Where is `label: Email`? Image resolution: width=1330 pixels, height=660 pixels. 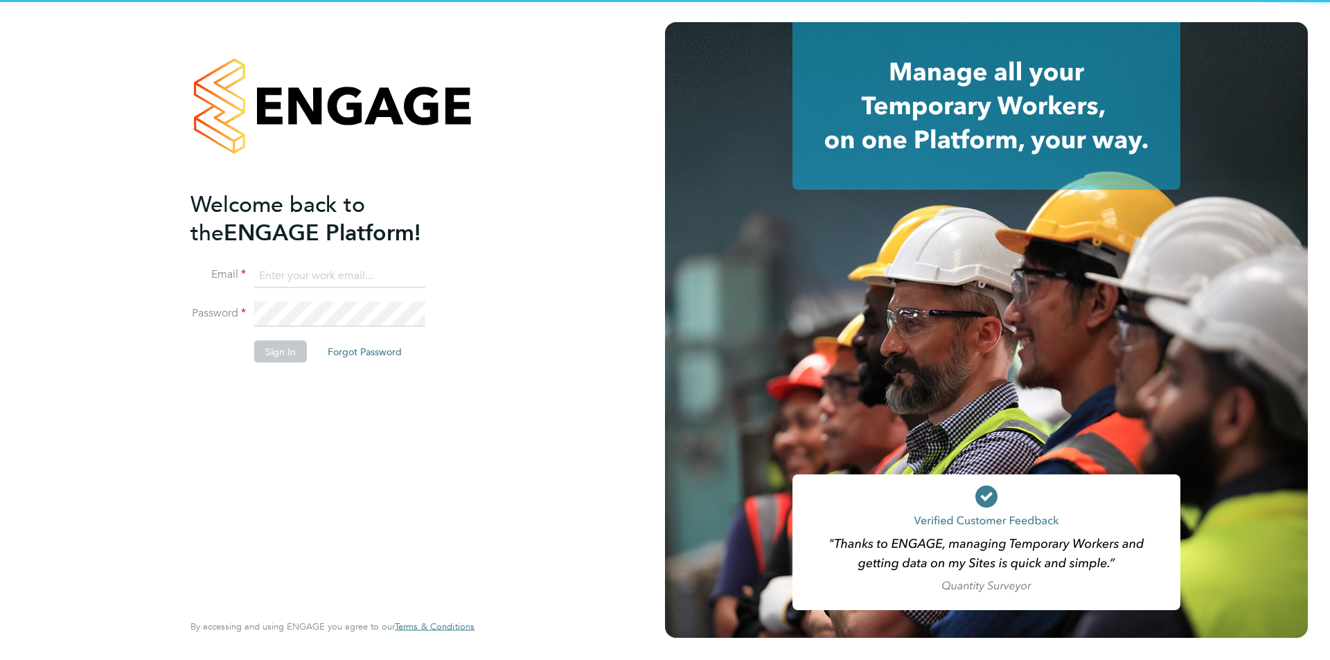 label: Email is located at coordinates (218, 274).